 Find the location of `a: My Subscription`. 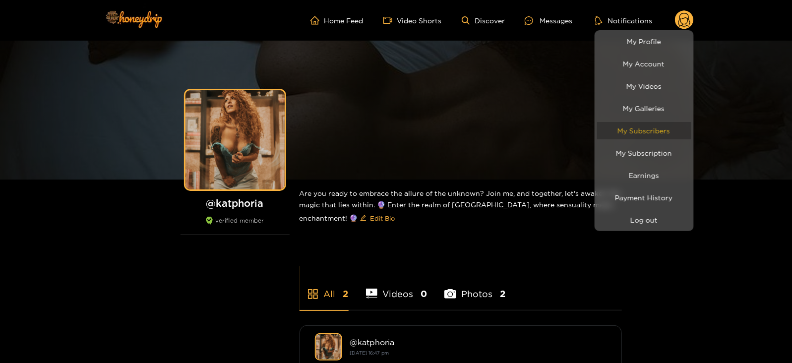

a: My Subscription is located at coordinates (645, 153).